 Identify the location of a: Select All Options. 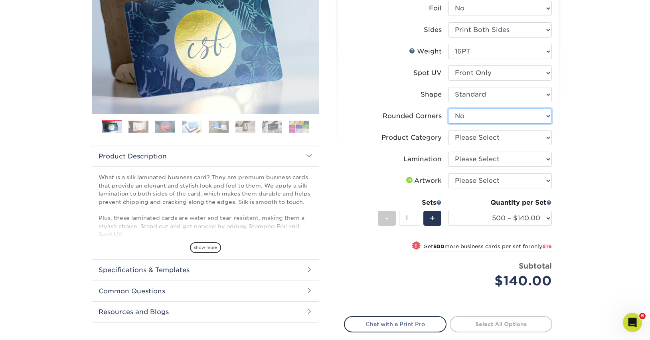
(501, 324).